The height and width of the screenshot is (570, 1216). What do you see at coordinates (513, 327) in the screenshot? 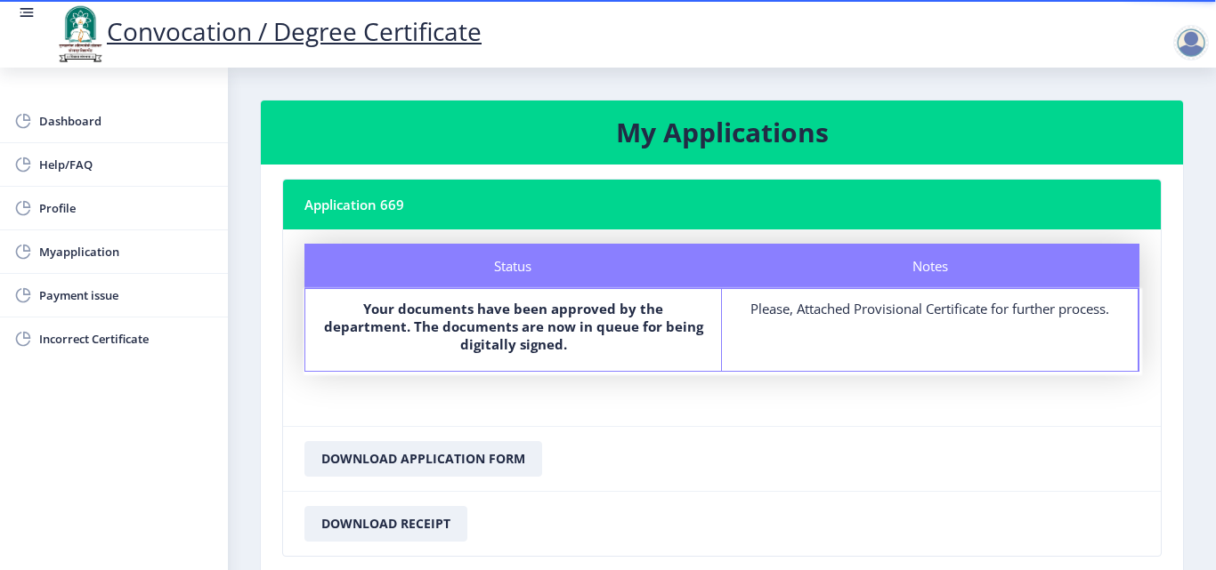
I see `b: Your documents have been approved by the department. The documents are now in queue for being dig...` at bounding box center [513, 327].